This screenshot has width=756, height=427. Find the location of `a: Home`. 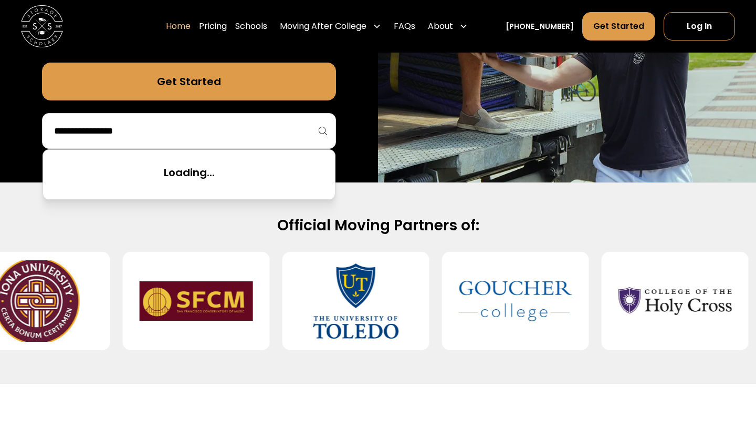

a: Home is located at coordinates (178, 26).